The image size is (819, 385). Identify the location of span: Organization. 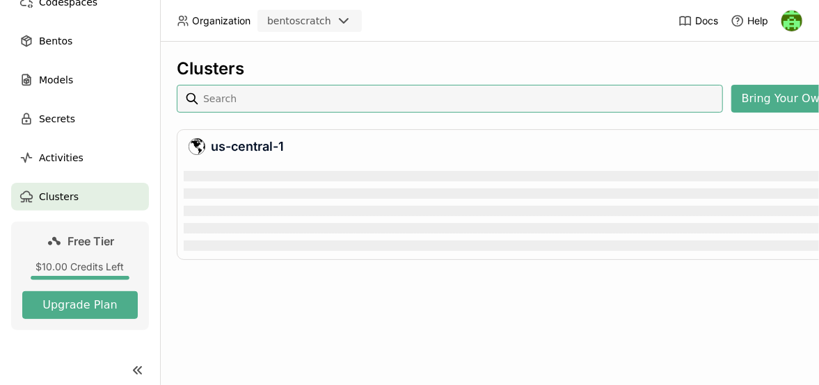
(221, 21).